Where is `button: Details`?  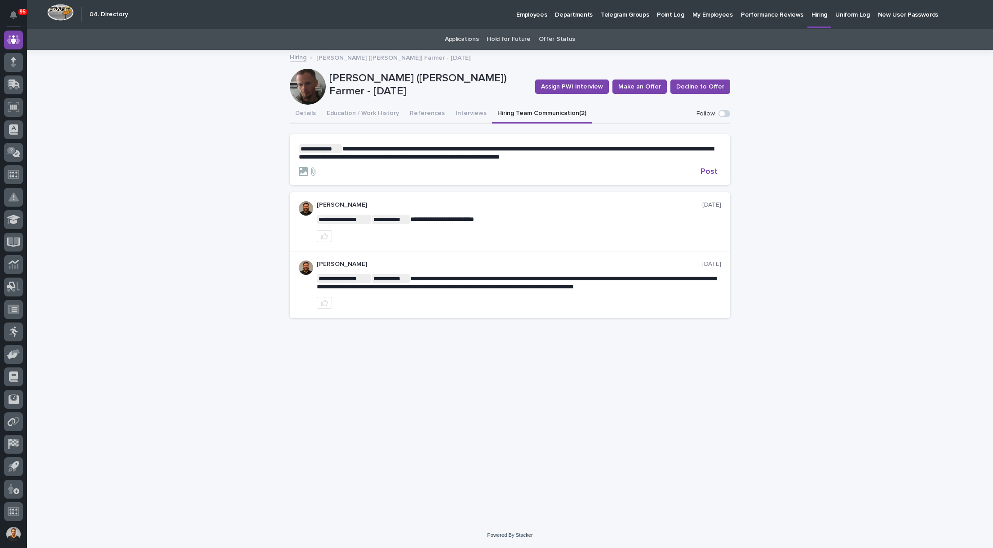 button: Details is located at coordinates (305, 114).